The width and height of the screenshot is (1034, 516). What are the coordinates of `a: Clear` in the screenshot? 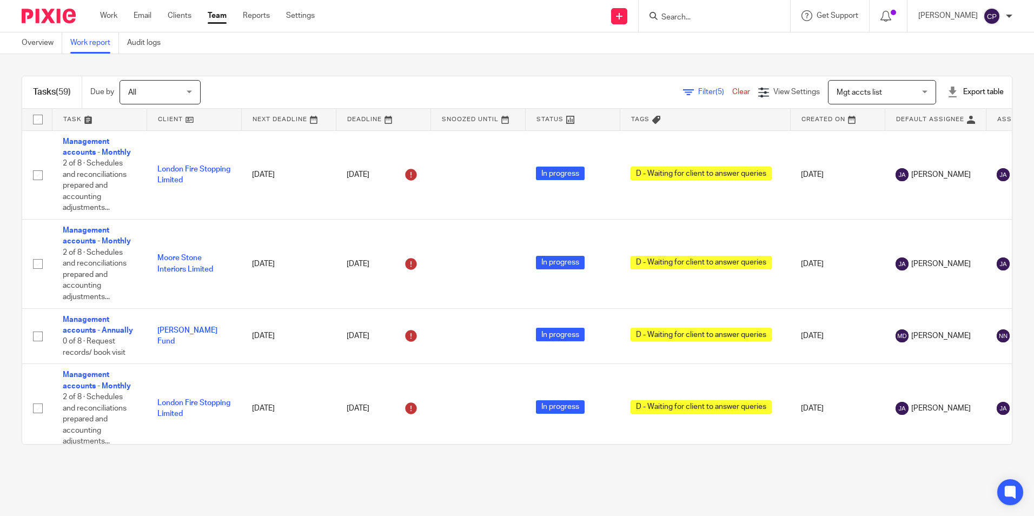 It's located at (741, 92).